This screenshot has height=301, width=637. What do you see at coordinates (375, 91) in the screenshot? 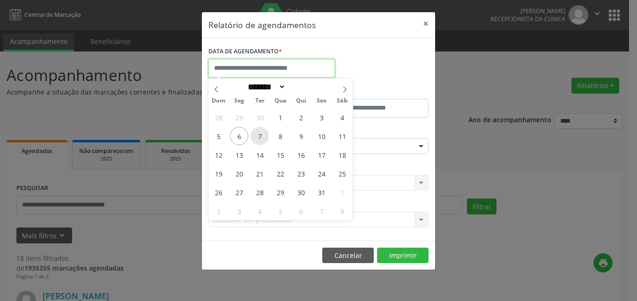
I see `label: ATÉ` at bounding box center [375, 91].